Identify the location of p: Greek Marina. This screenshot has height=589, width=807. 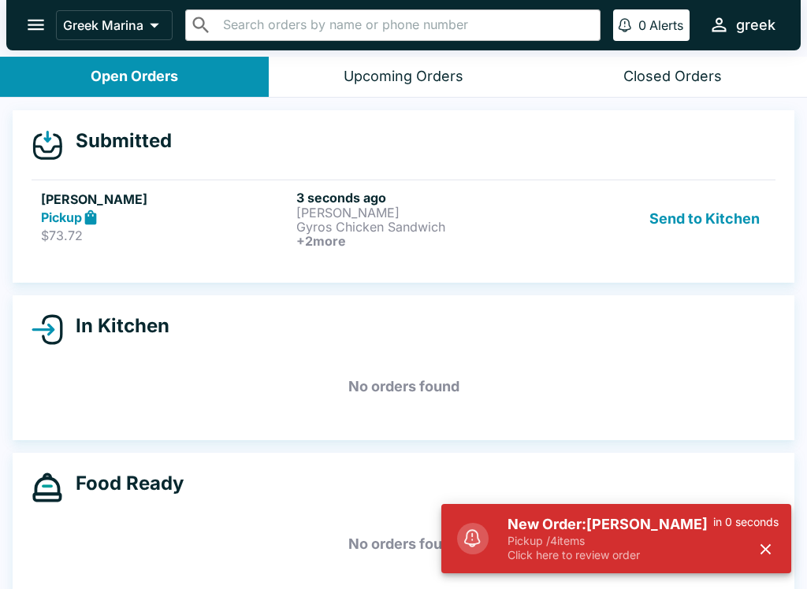
(103, 25).